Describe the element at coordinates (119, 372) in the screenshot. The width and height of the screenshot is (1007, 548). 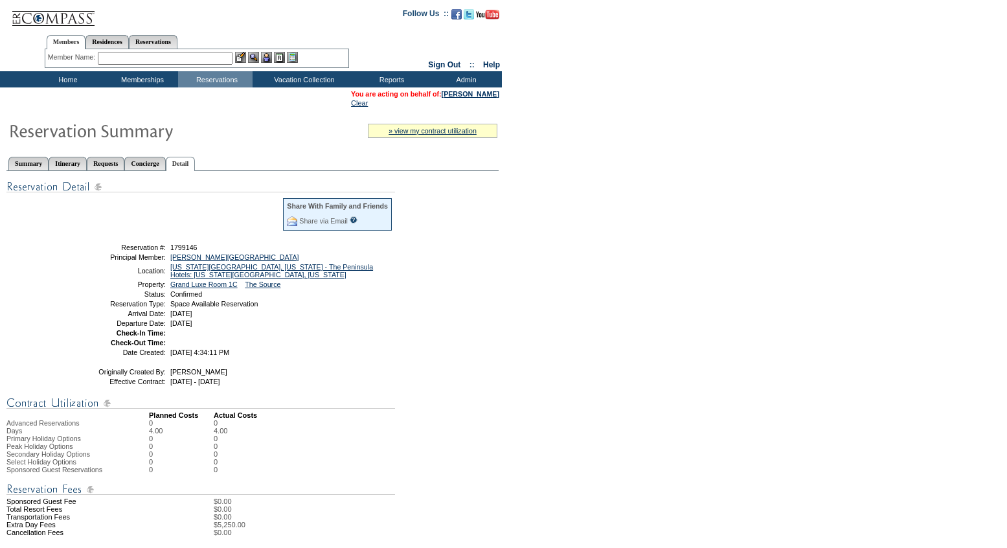
I see `td: Originally Created By:` at that location.